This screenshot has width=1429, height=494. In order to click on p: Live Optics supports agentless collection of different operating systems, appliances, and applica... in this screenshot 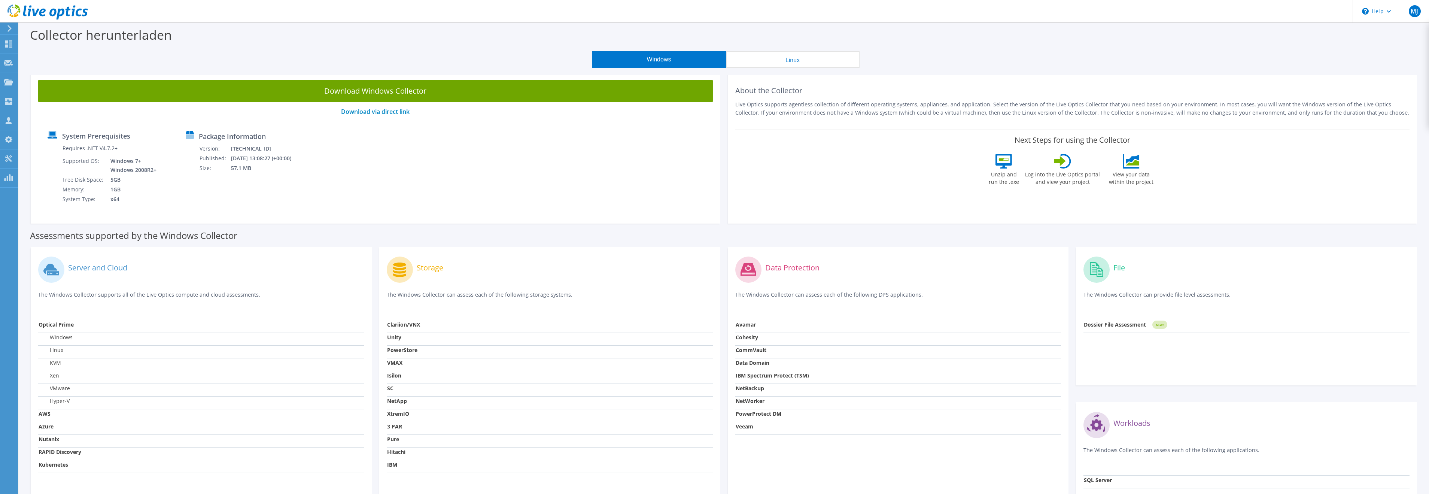, I will do `click(1073, 109)`.